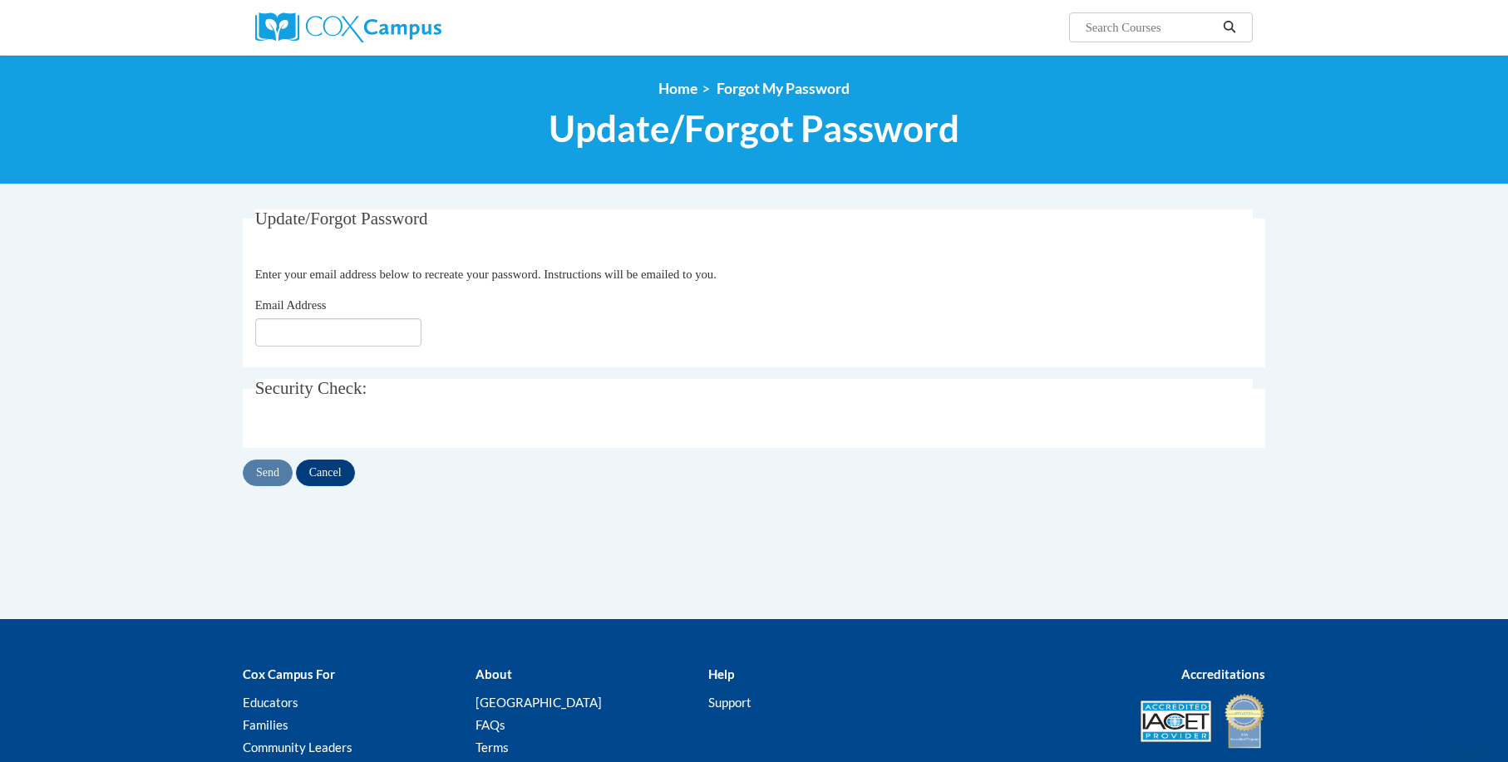  What do you see at coordinates (288, 674) in the screenshot?
I see `b: Cox Campus For` at bounding box center [288, 674].